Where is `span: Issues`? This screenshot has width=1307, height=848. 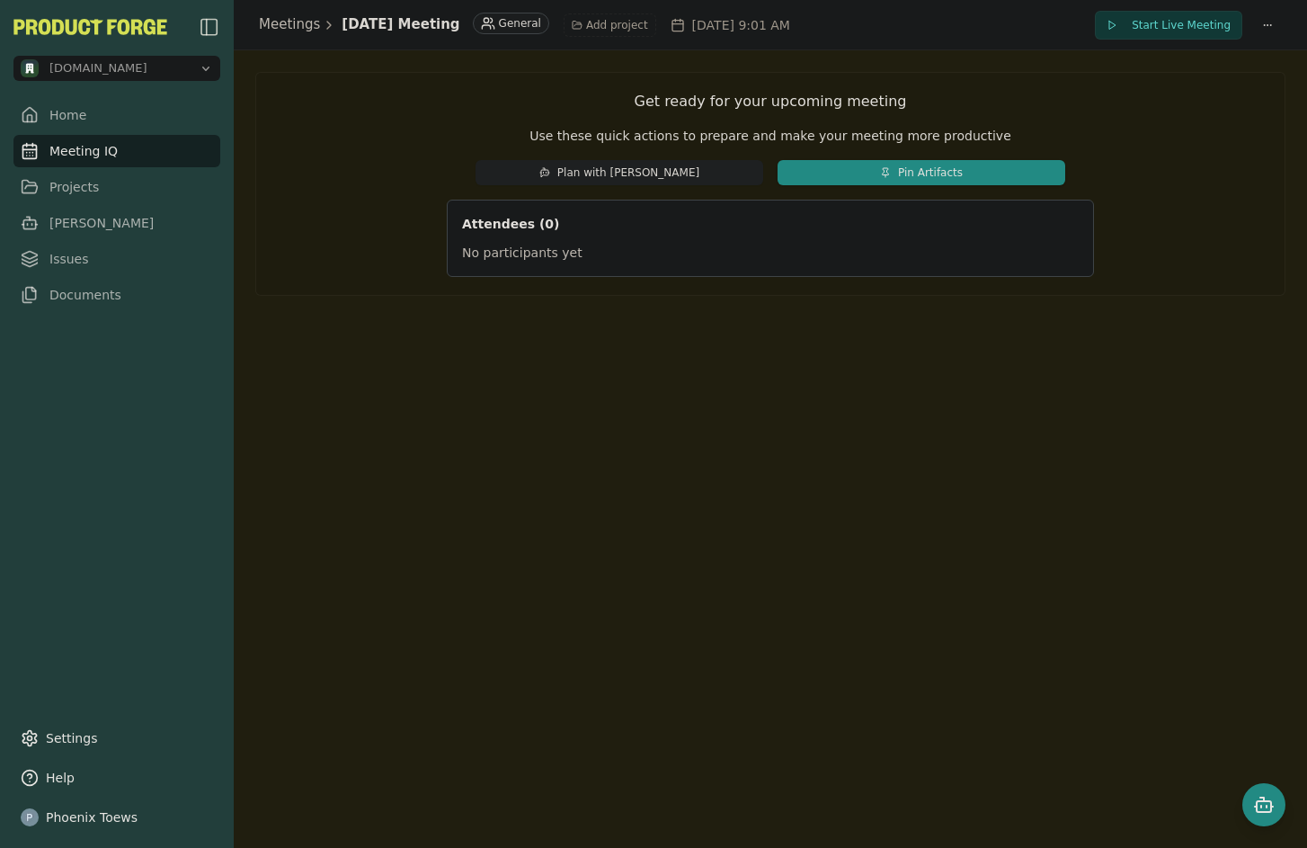
span: Issues is located at coordinates (69, 259).